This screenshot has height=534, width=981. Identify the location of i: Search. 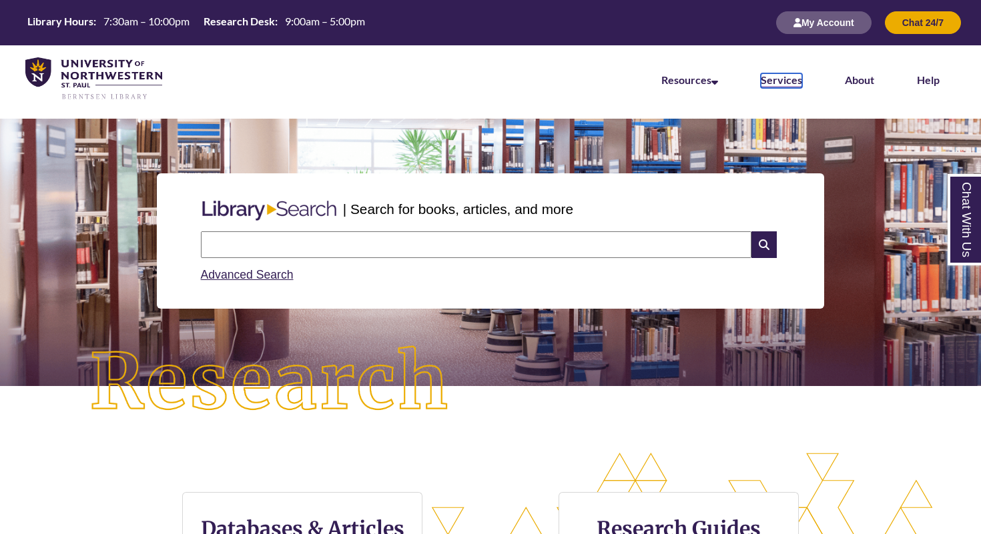
(764, 245).